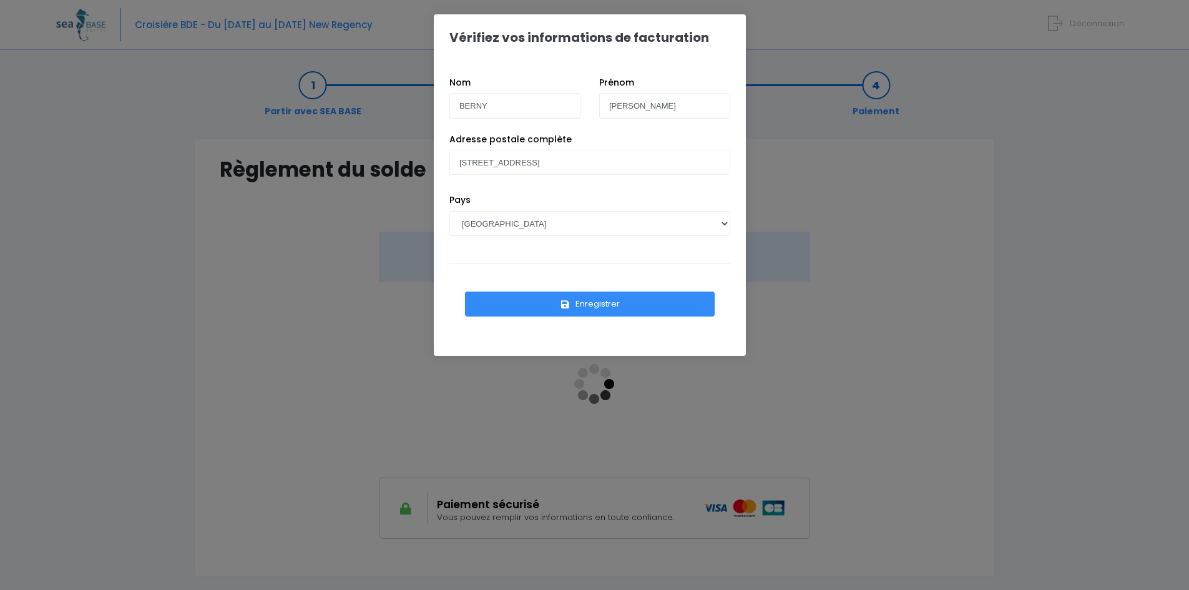 This screenshot has width=1189, height=590. I want to click on button: Enregistrer, so click(590, 304).